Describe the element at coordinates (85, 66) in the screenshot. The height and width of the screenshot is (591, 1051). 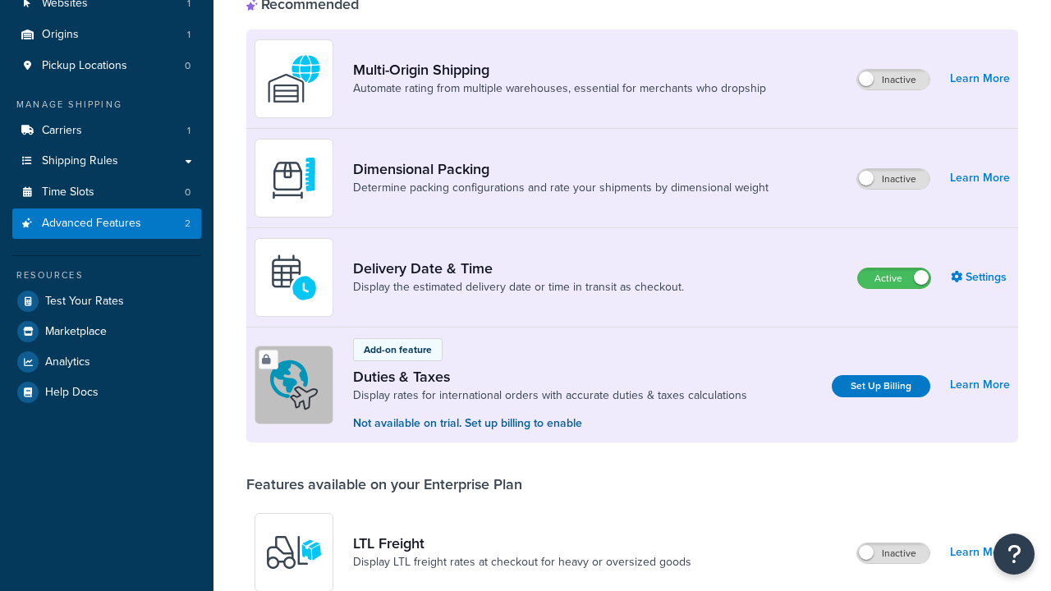
I see `span: Pickup Locations` at that location.